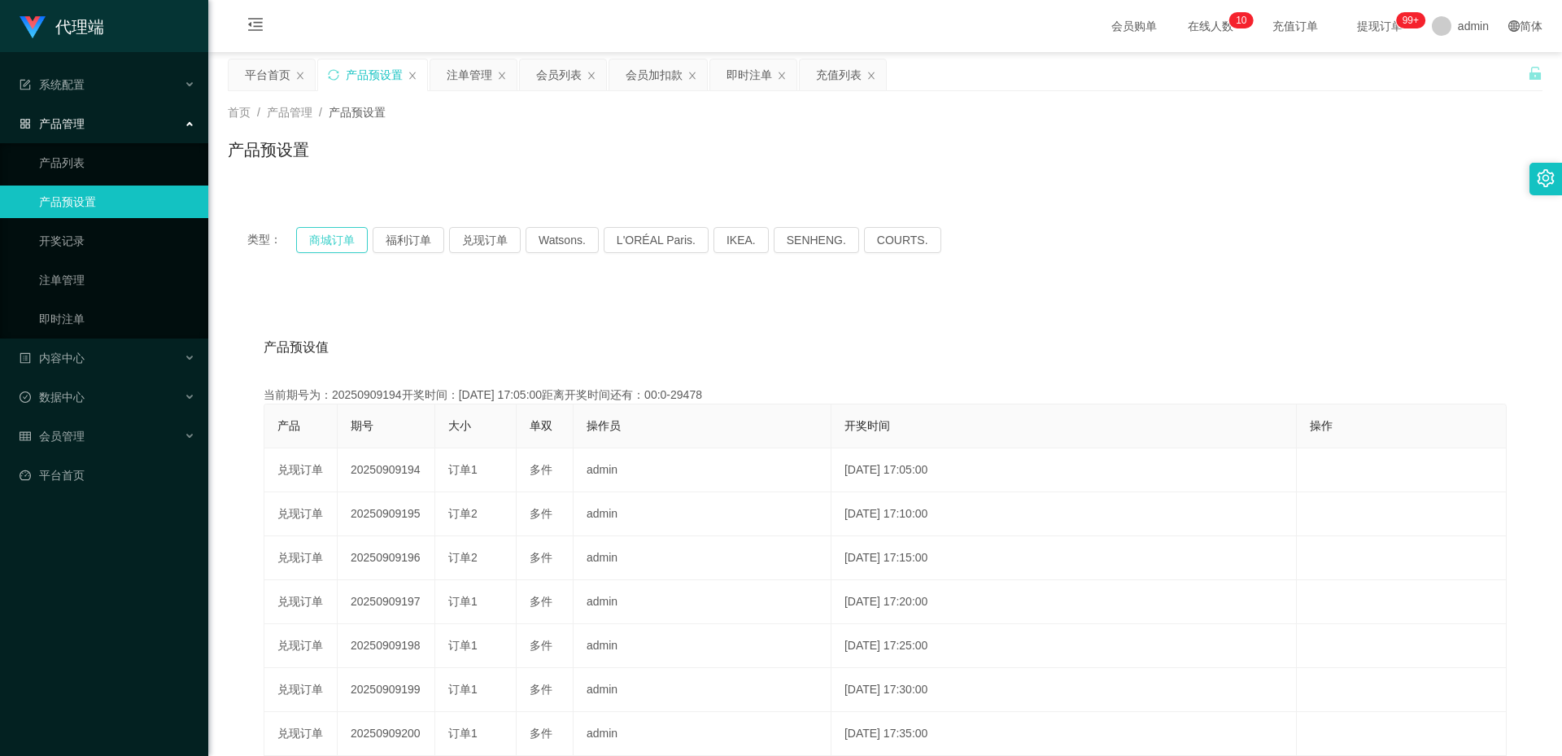  What do you see at coordinates (1380, 26) in the screenshot?
I see `span: 提现订单` at bounding box center [1380, 26].